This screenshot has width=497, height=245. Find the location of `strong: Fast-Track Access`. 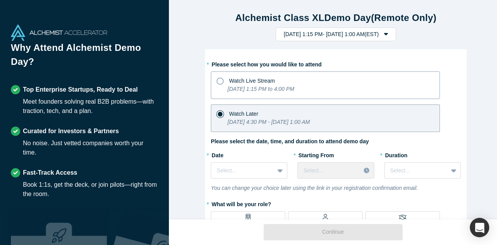

strong: Fast-Track Access is located at coordinates (50, 173).